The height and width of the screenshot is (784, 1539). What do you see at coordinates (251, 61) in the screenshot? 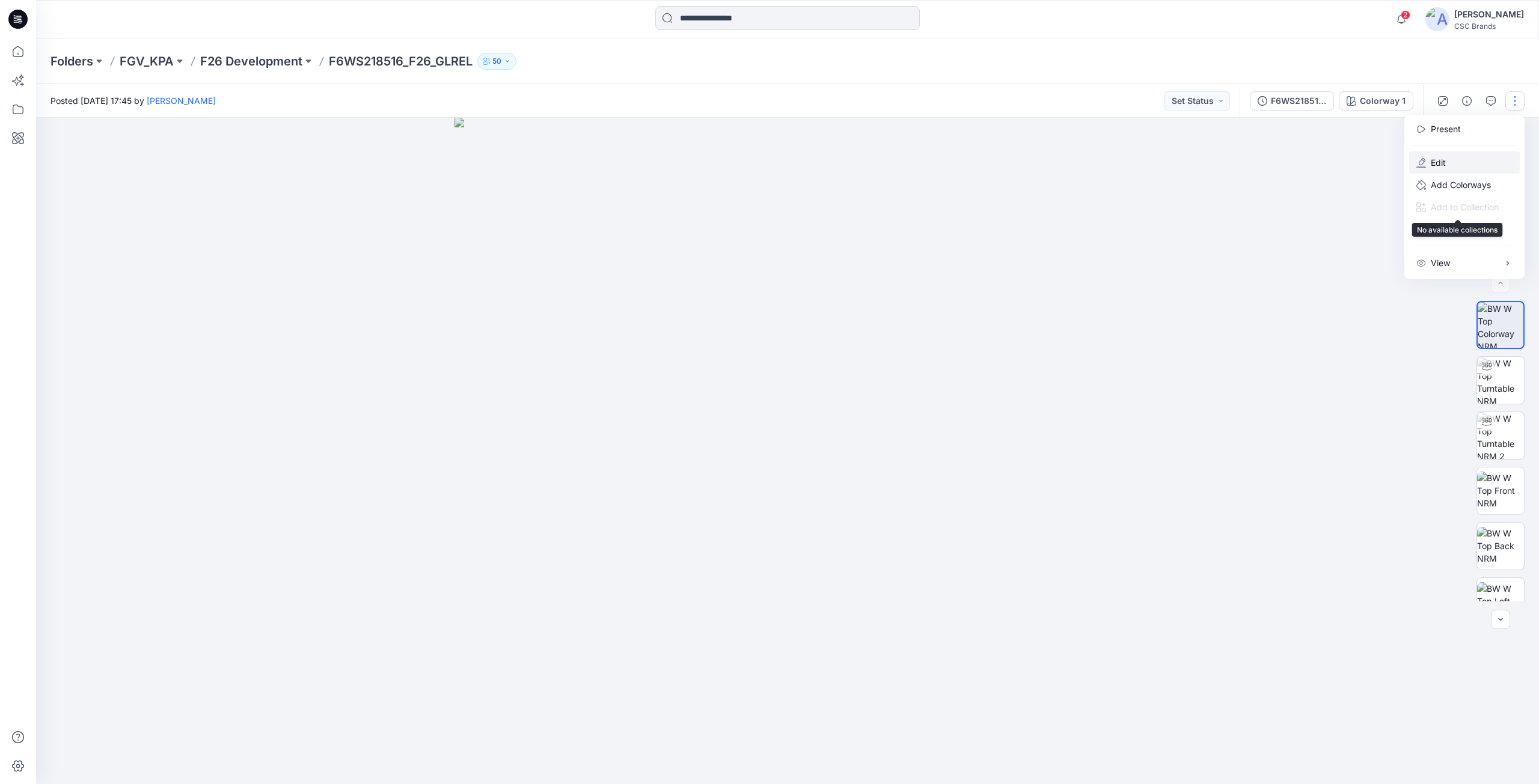
I see `p: F26 Development` at bounding box center [251, 61].